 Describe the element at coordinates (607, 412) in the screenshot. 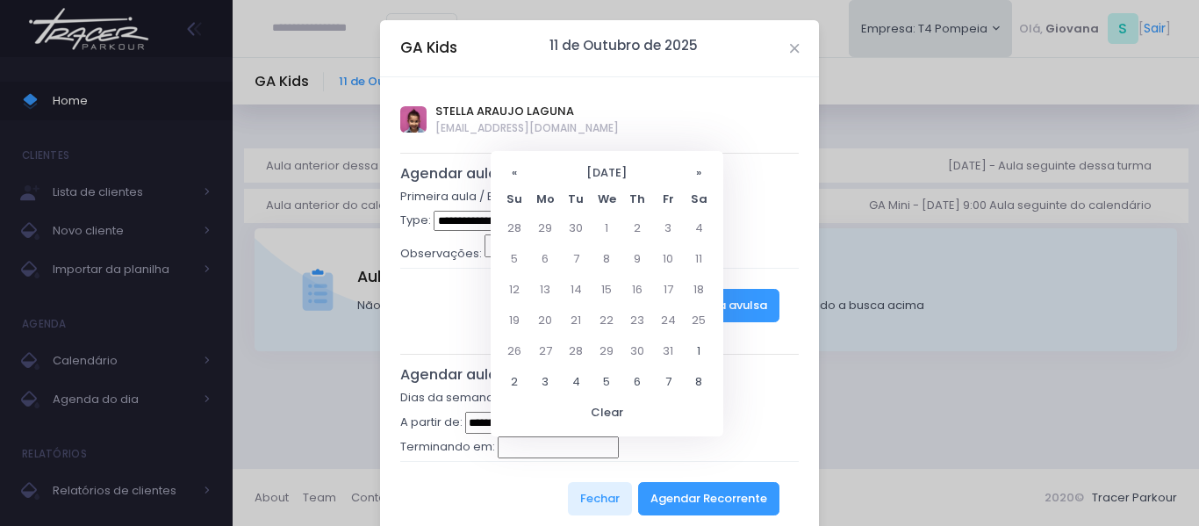

I see `th: Clear` at that location.